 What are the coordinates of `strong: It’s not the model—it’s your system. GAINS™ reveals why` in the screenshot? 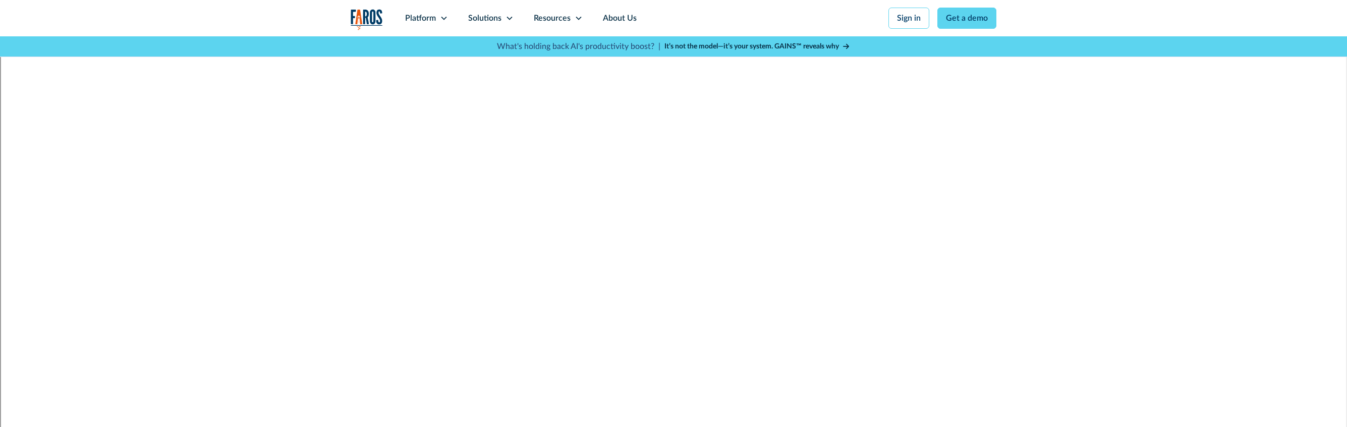 It's located at (752, 46).